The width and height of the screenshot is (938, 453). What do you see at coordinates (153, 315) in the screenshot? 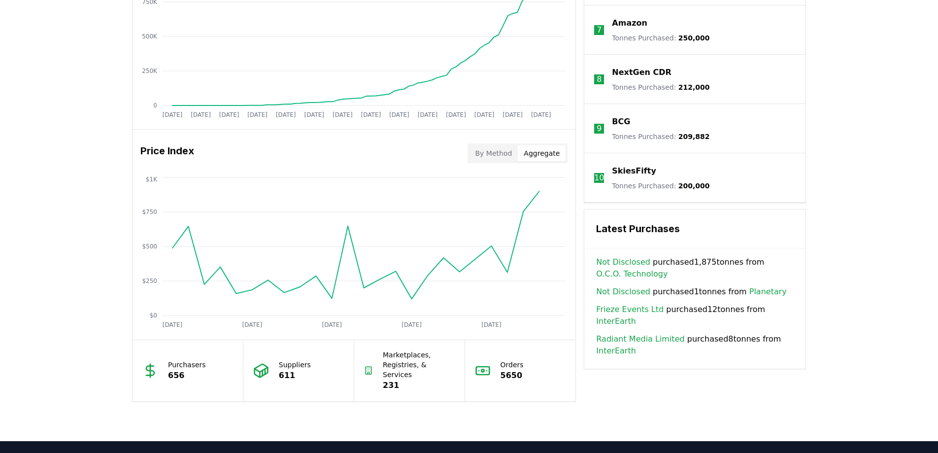
I see `tspan: $0` at bounding box center [153, 315].